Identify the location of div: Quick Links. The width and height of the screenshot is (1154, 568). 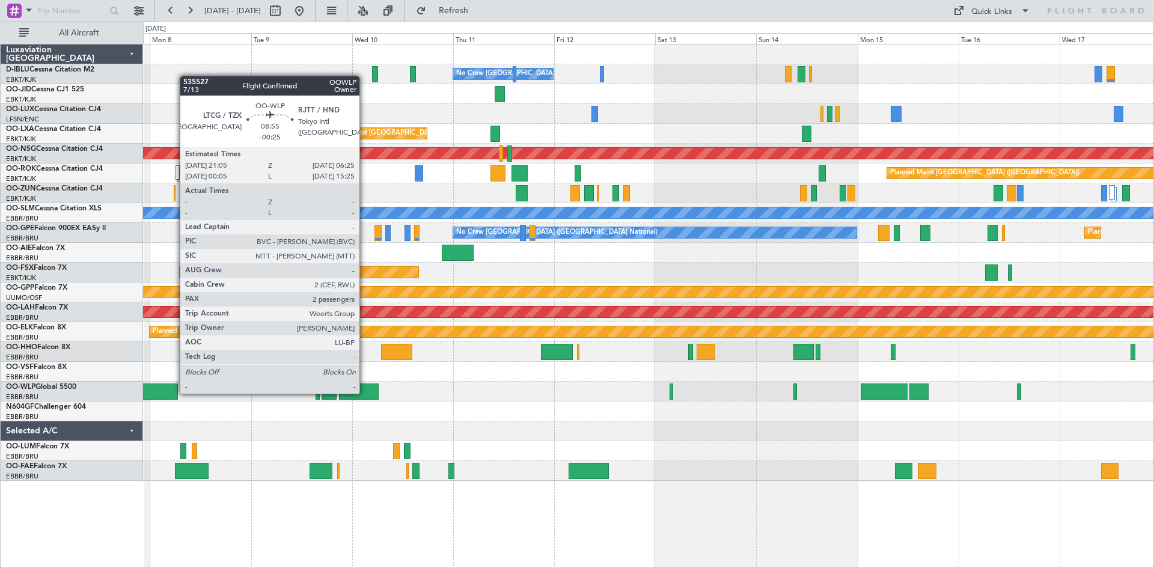
(992, 12).